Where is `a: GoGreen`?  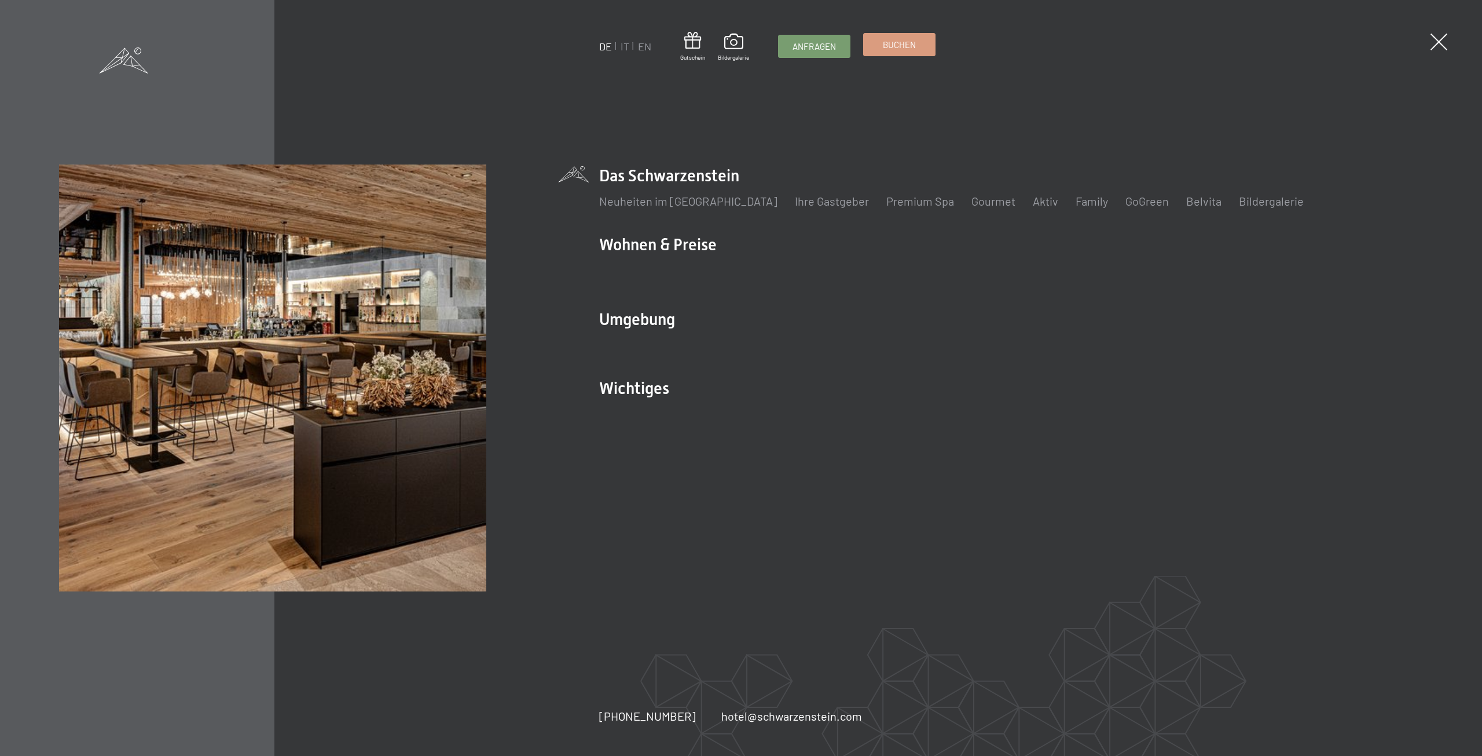
a: GoGreen is located at coordinates (1147, 201).